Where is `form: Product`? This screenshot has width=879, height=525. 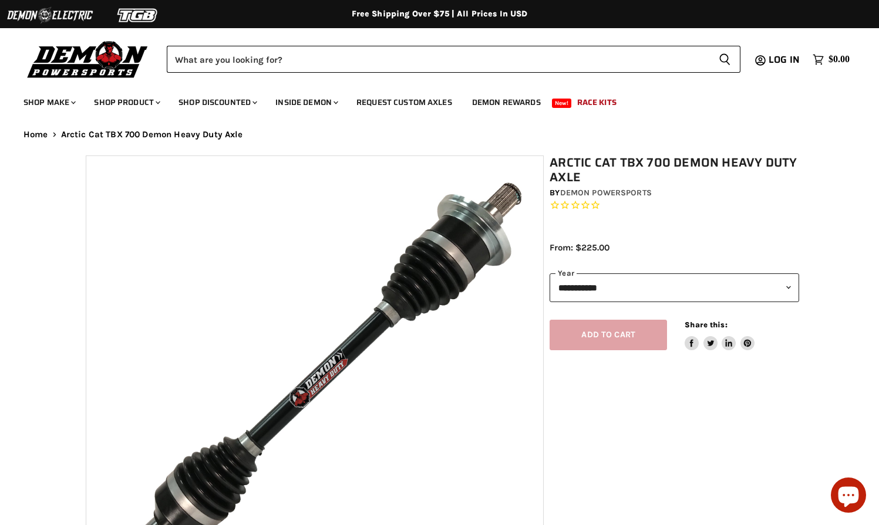 form: Product is located at coordinates (453, 59).